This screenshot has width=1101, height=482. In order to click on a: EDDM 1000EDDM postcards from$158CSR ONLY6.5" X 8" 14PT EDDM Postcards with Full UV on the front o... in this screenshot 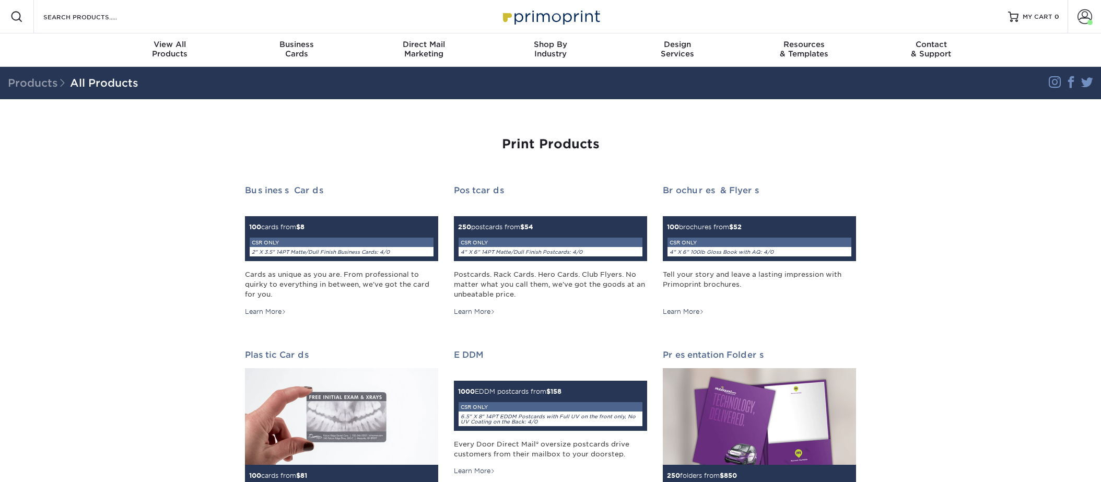, I will do `click(551, 413)`.